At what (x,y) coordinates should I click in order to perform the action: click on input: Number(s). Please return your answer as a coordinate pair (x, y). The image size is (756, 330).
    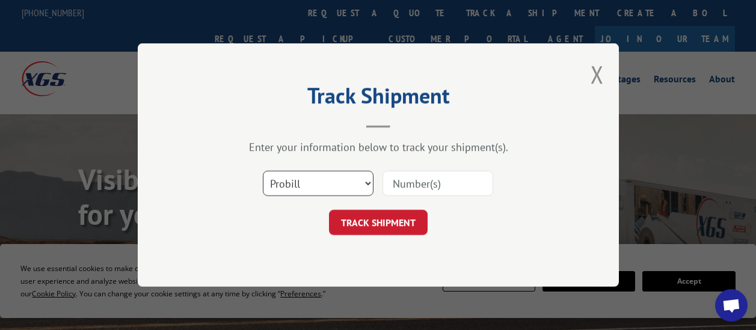
    Looking at the image, I should click on (438, 183).